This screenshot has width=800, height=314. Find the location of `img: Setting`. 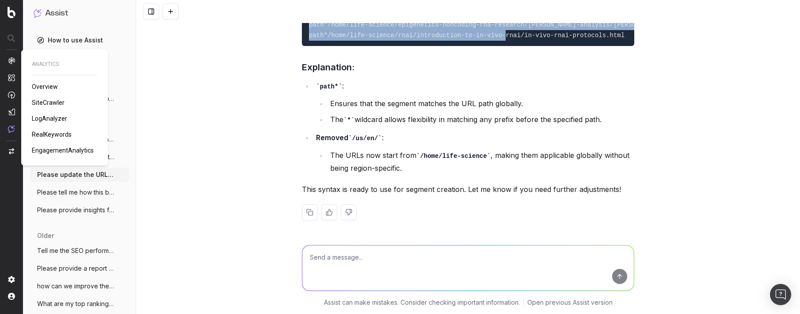

img: Setting is located at coordinates (11, 279).